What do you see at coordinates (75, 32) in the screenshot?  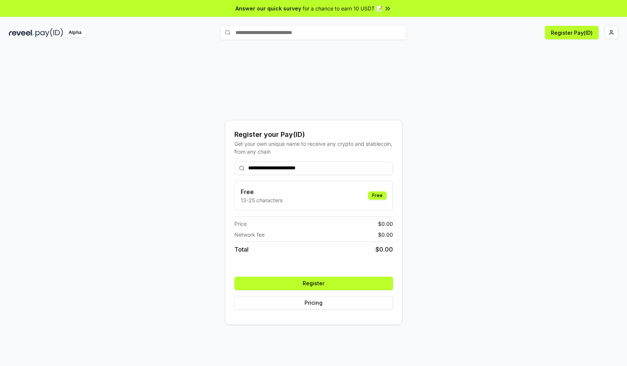 I see `div: Alpha` at bounding box center [75, 32].